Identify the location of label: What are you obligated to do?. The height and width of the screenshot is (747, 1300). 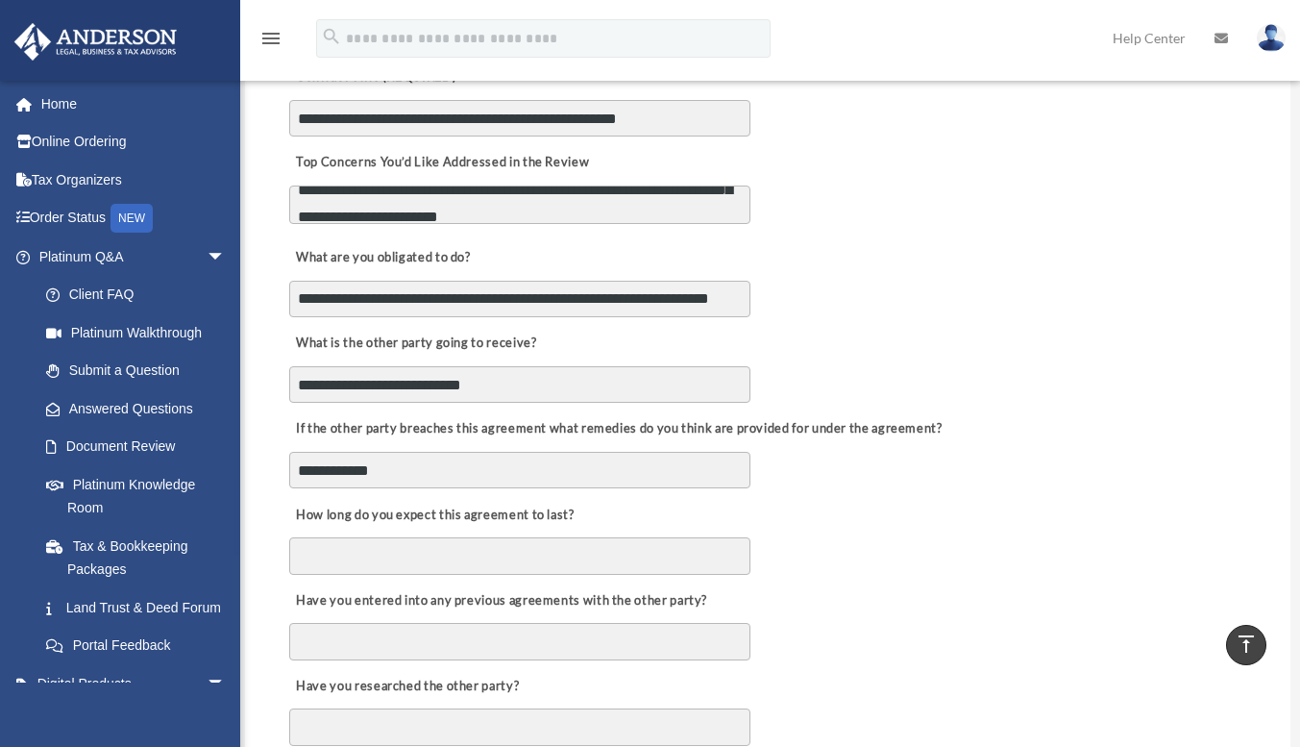
(385, 258).